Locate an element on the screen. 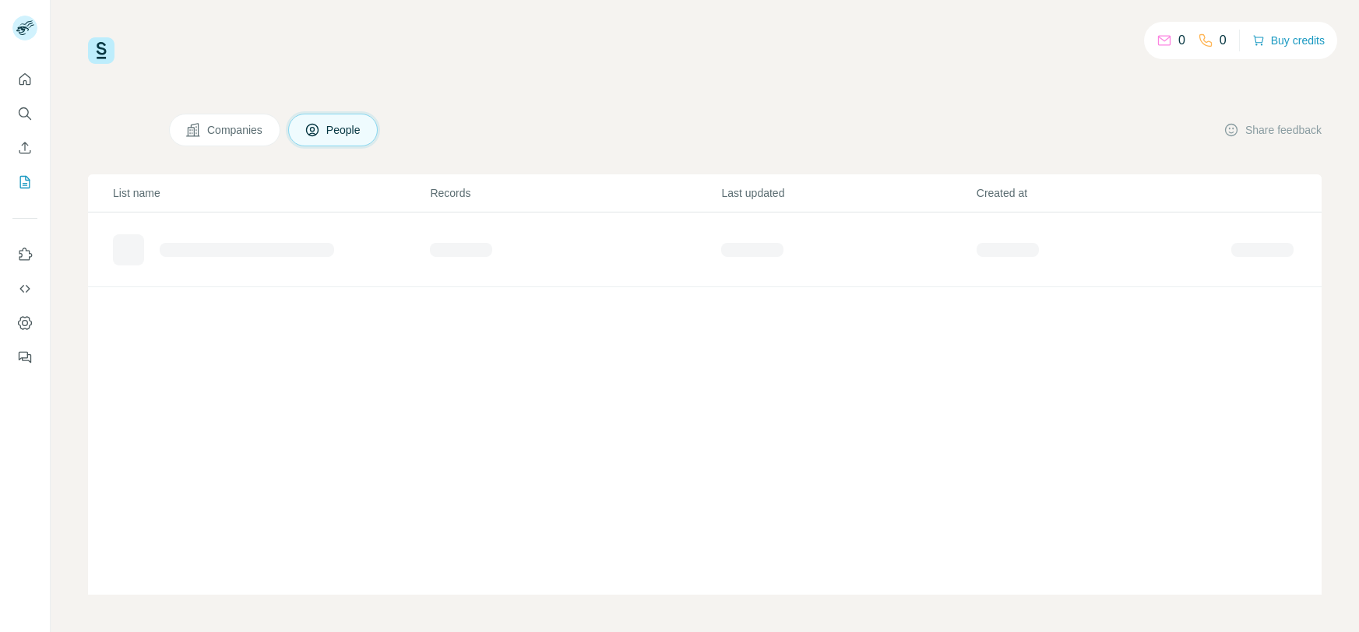 This screenshot has width=1359, height=632. p: Last updated is located at coordinates (847, 193).